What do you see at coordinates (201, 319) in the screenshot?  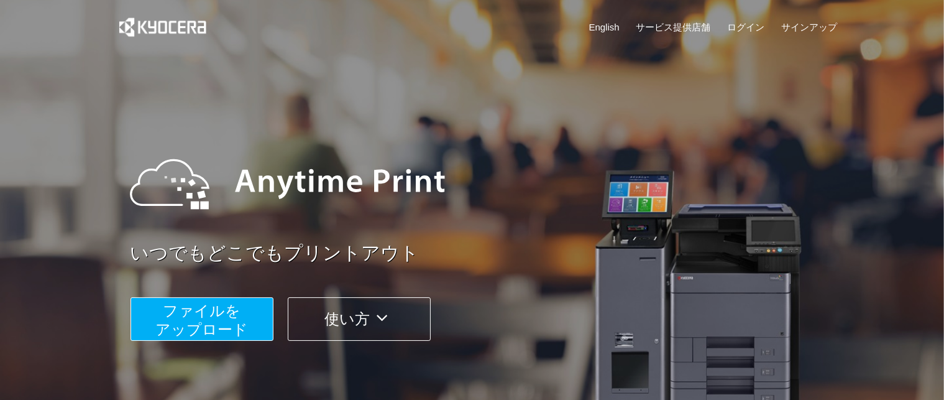 I see `span: ファイルを ​​アップロード` at bounding box center [201, 319].